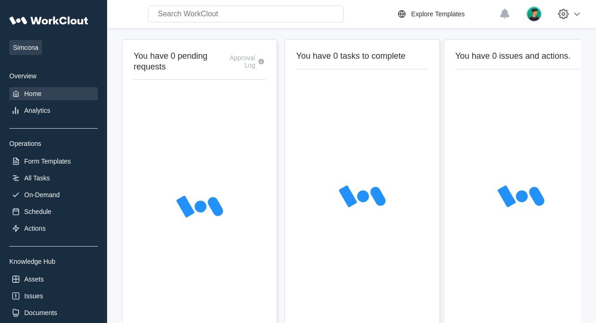 This screenshot has width=596, height=323. What do you see at coordinates (47, 161) in the screenshot?
I see `div: Form Templates` at bounding box center [47, 161].